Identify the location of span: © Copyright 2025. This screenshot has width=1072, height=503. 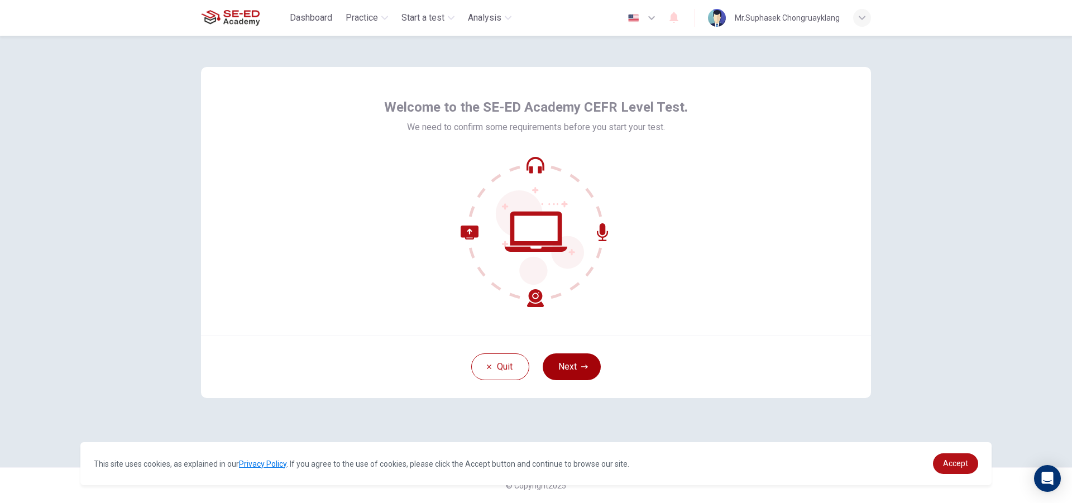
(536, 486).